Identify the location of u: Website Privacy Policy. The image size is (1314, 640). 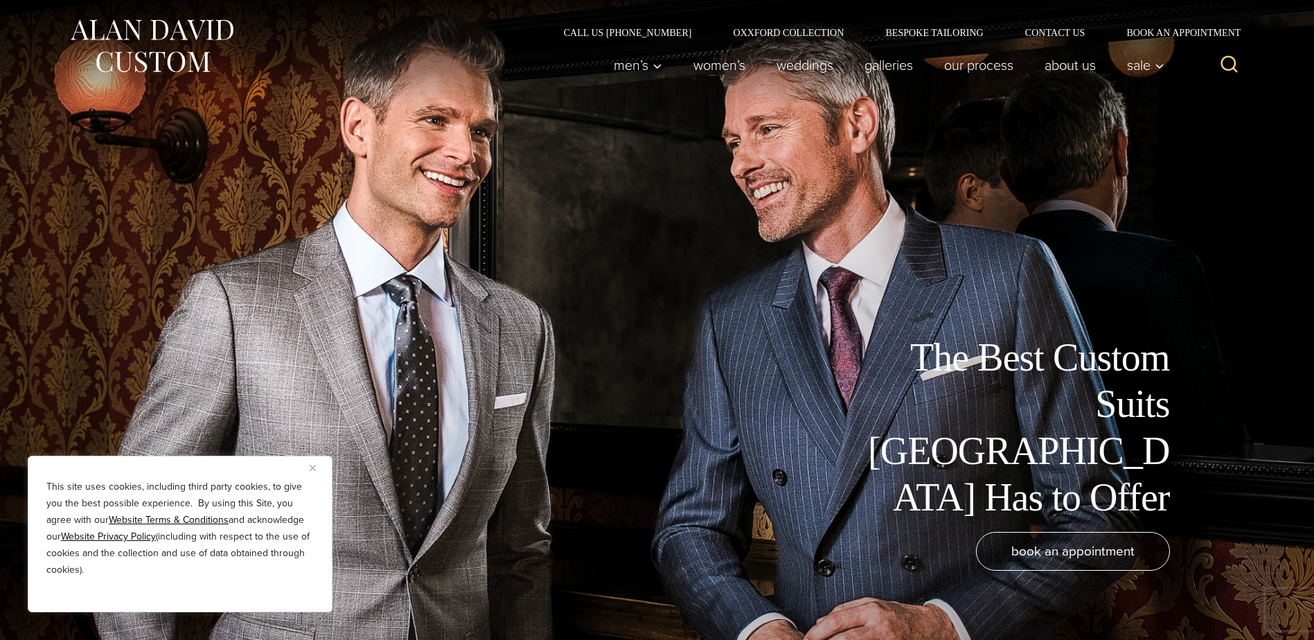
(108, 536).